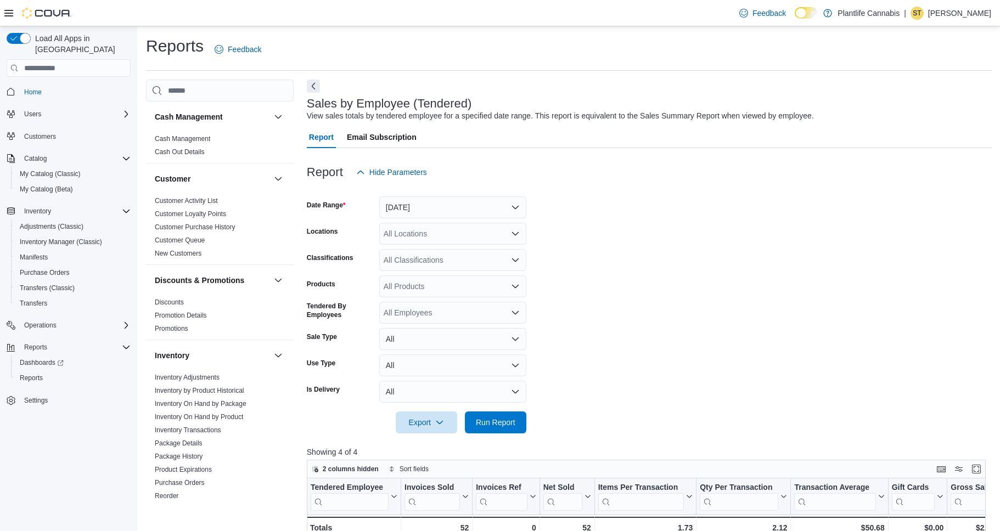 The image size is (1000, 531). Describe the element at coordinates (181, 316) in the screenshot. I see `a: Promotion Details` at that location.